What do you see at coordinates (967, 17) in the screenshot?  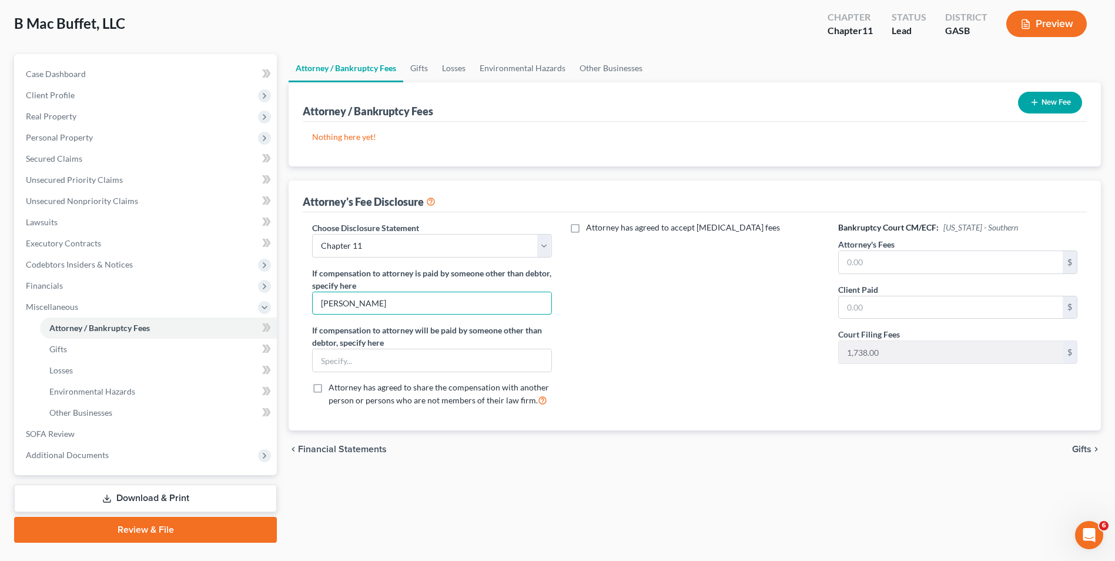 I see `div: District` at bounding box center [967, 17].